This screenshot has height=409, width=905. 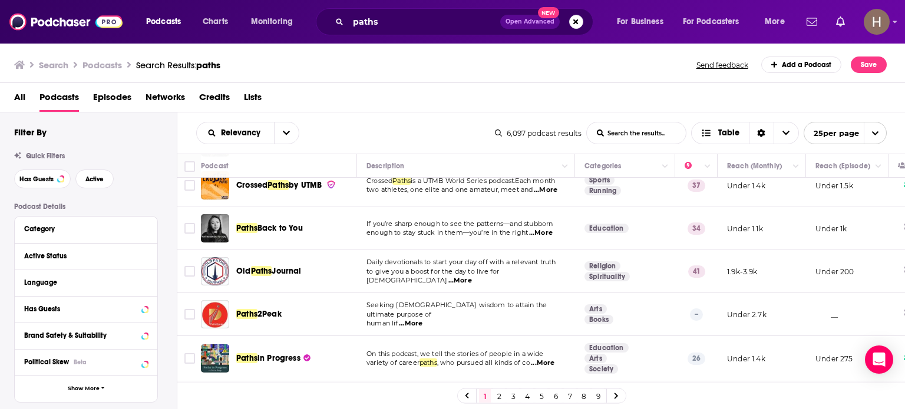 What do you see at coordinates (81, 309) in the screenshot?
I see `div: Has Guests` at bounding box center [81, 309].